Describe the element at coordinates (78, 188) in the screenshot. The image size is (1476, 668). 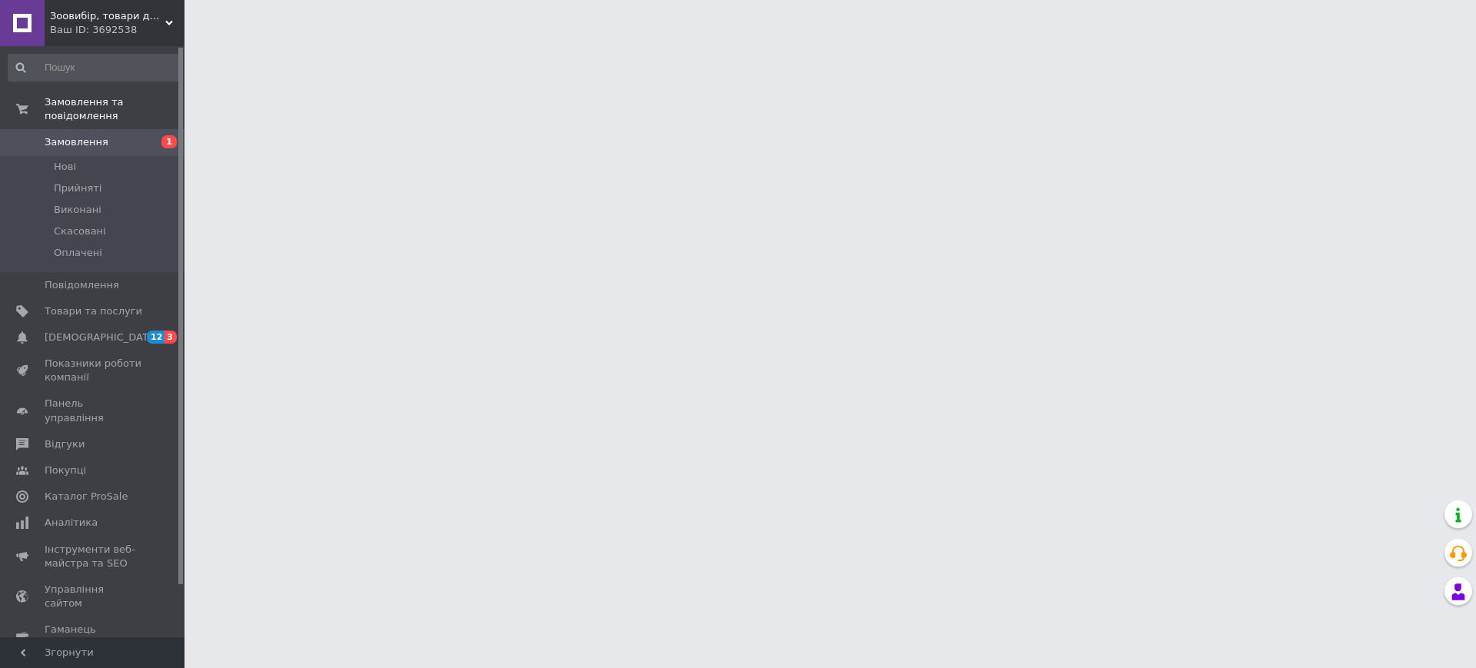
I see `span: Прийняті` at that location.